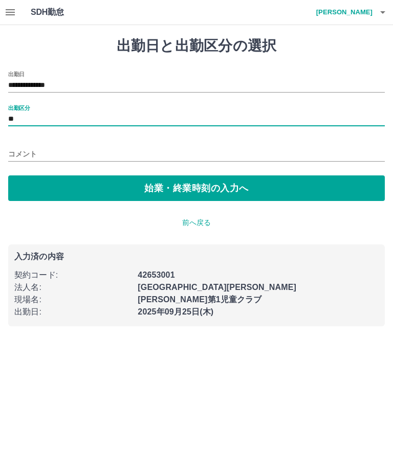 The width and height of the screenshot is (393, 471). I want to click on b: 2025年09月25日(木), so click(175, 311).